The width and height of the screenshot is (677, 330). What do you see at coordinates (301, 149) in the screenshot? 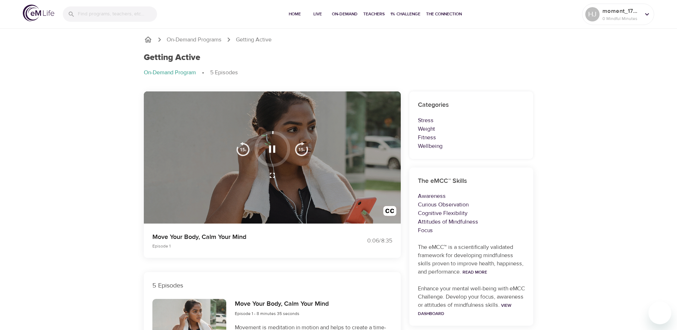
I see `img: 15s_next.svg` at bounding box center [301, 149].